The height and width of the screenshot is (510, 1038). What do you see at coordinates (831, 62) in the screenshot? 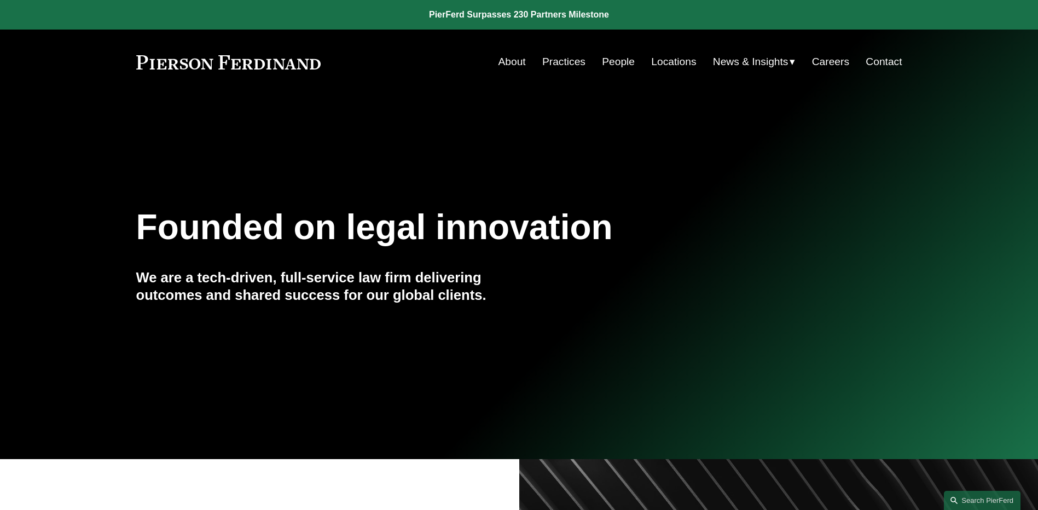
I see `a: Careers` at bounding box center [831, 62].